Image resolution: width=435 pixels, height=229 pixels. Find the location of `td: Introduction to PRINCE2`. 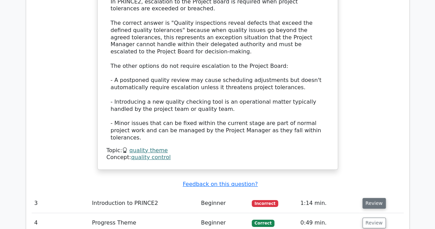

td: Introduction to PRINCE2 is located at coordinates (143, 203).